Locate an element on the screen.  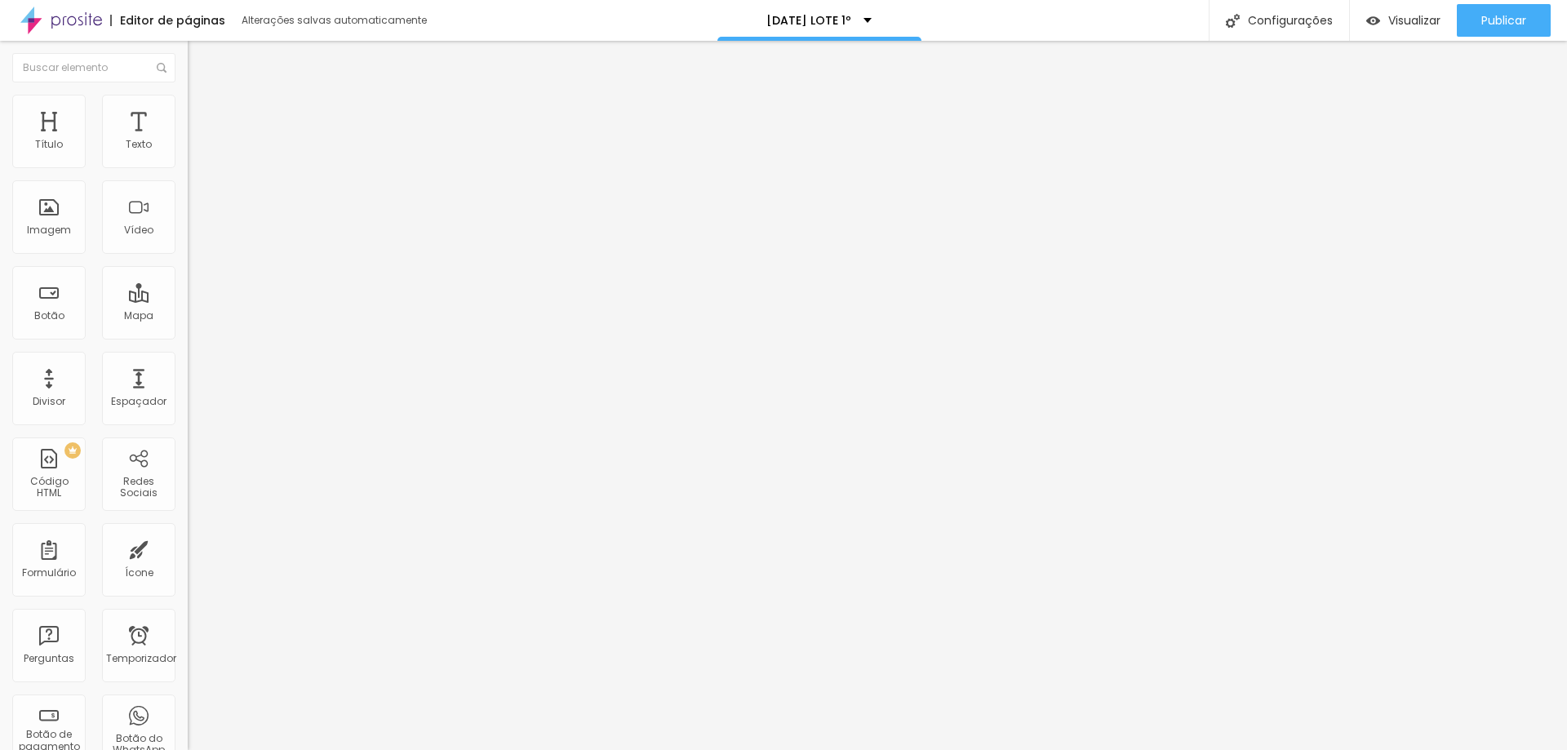
font: Texto is located at coordinates (139, 144).